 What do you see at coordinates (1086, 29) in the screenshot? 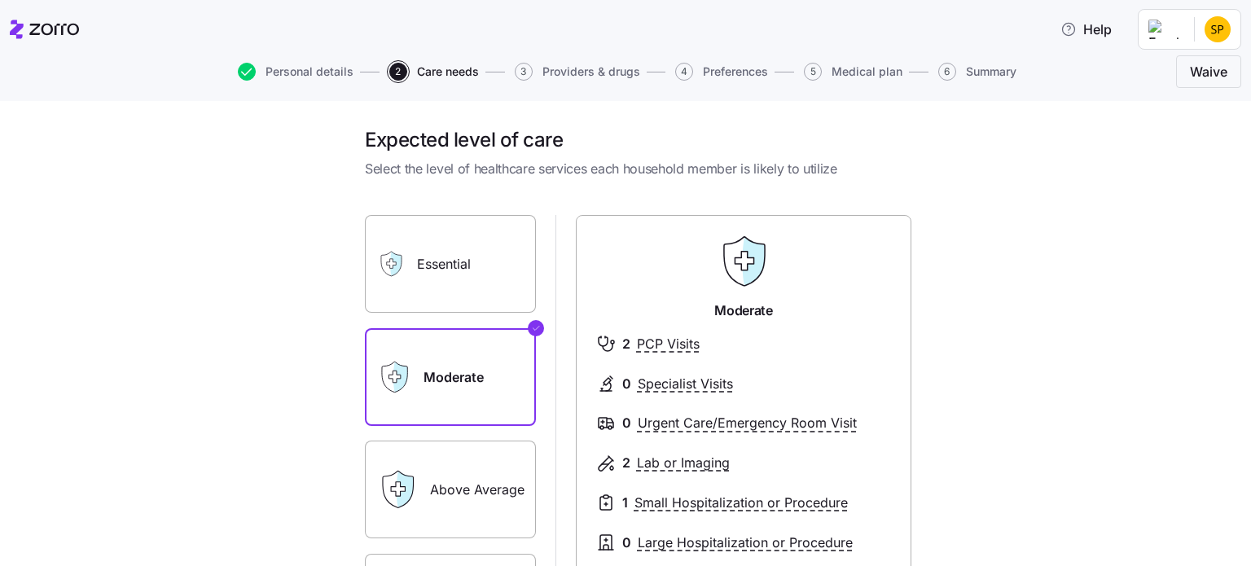
I see `button: Help` at bounding box center [1086, 29].